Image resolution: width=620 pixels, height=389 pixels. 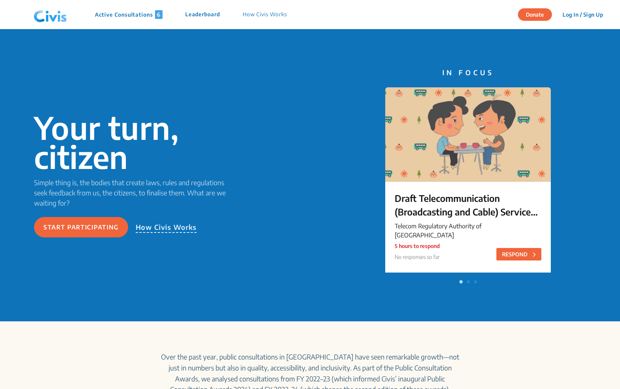 I want to click on button: Donate, so click(x=535, y=14).